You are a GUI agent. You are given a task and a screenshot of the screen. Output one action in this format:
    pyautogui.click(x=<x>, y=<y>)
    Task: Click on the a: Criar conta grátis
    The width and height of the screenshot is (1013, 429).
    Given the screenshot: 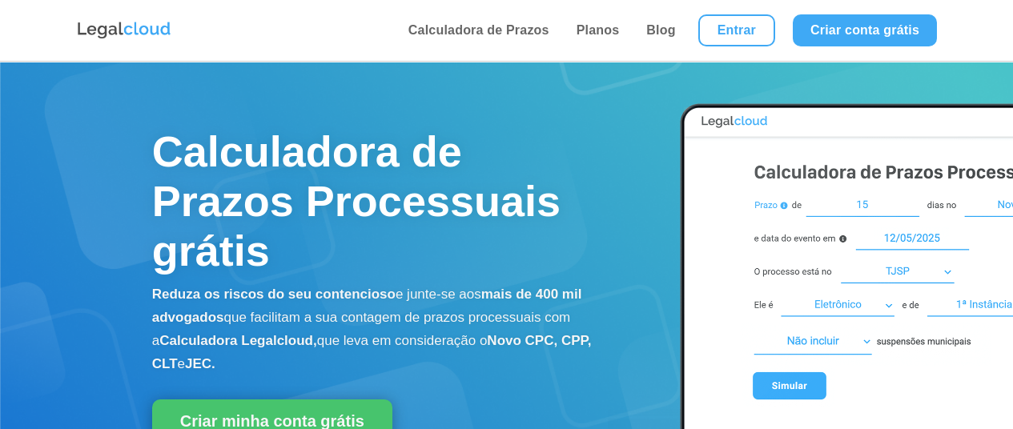 What is the action you would take?
    pyautogui.click(x=865, y=30)
    